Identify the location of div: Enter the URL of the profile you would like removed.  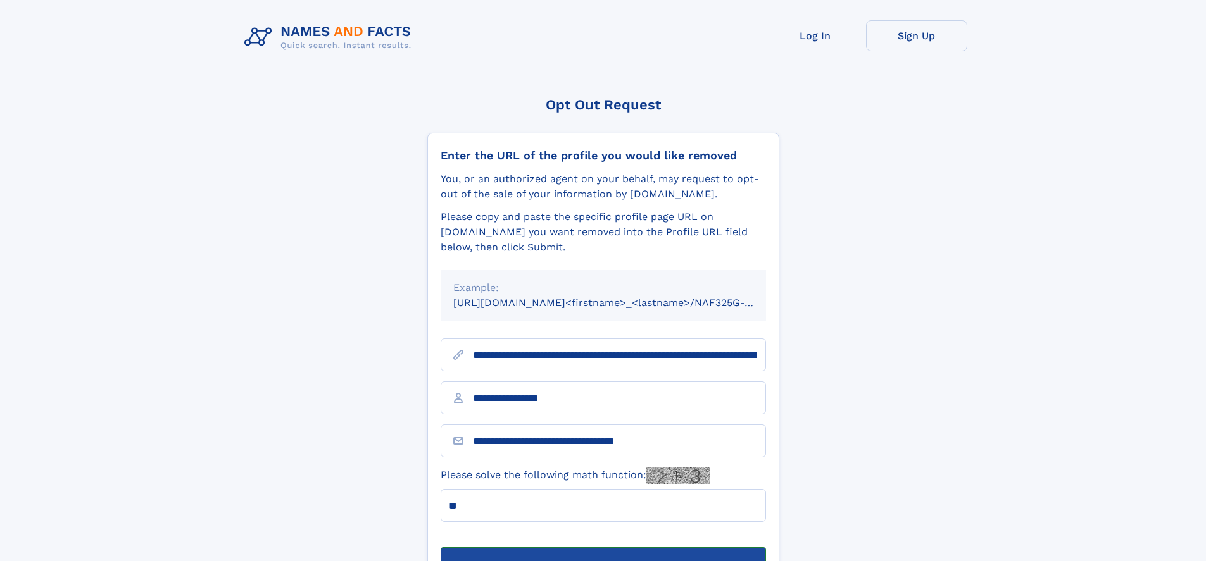
(603, 156).